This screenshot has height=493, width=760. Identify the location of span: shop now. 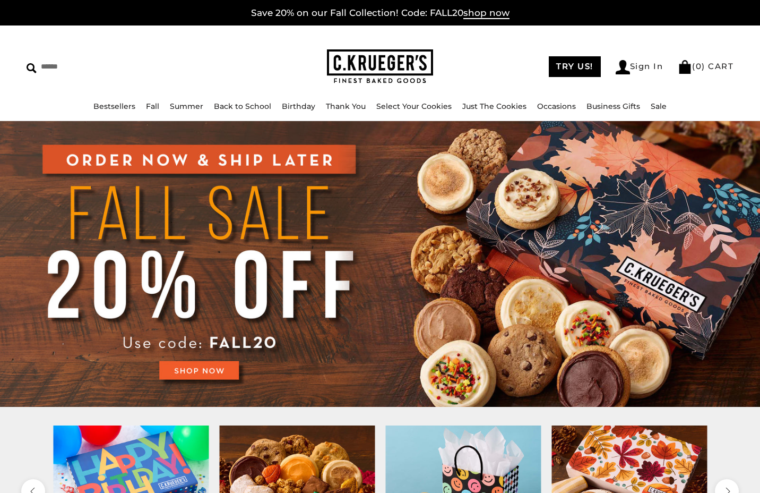
(486, 13).